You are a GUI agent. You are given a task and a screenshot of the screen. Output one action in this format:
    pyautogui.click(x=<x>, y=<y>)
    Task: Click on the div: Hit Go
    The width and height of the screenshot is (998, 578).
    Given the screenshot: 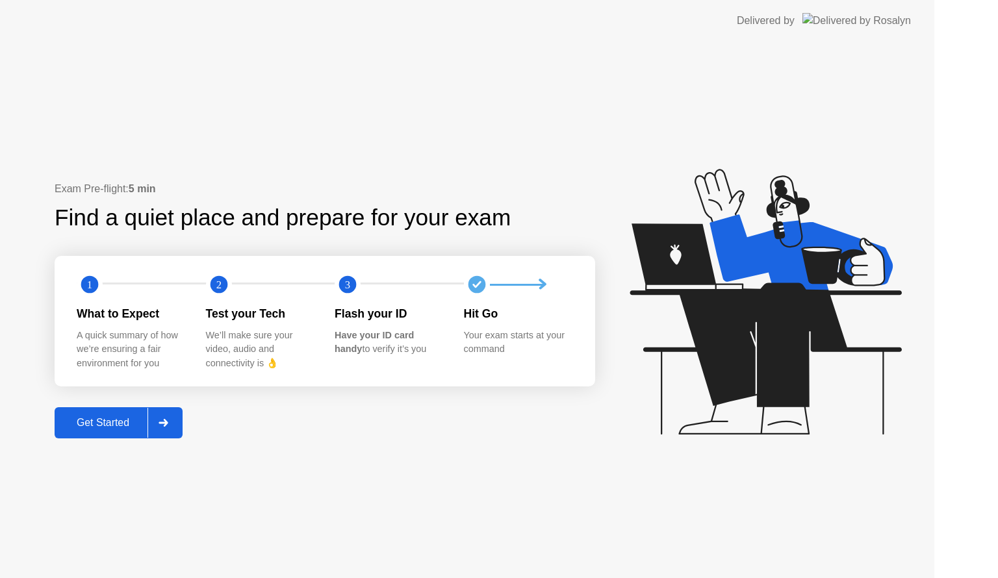 What is the action you would take?
    pyautogui.click(x=518, y=314)
    